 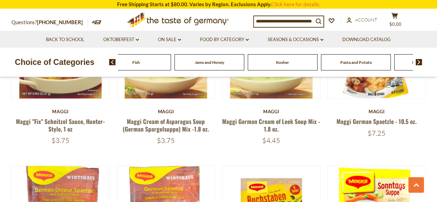 What do you see at coordinates (169, 40) in the screenshot?
I see `a: On Sale` at bounding box center [169, 40].